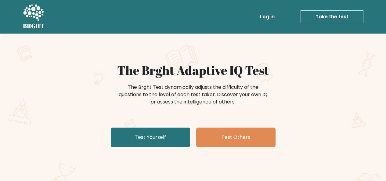  What do you see at coordinates (150, 137) in the screenshot?
I see `a: Test Yourself` at bounding box center [150, 137].